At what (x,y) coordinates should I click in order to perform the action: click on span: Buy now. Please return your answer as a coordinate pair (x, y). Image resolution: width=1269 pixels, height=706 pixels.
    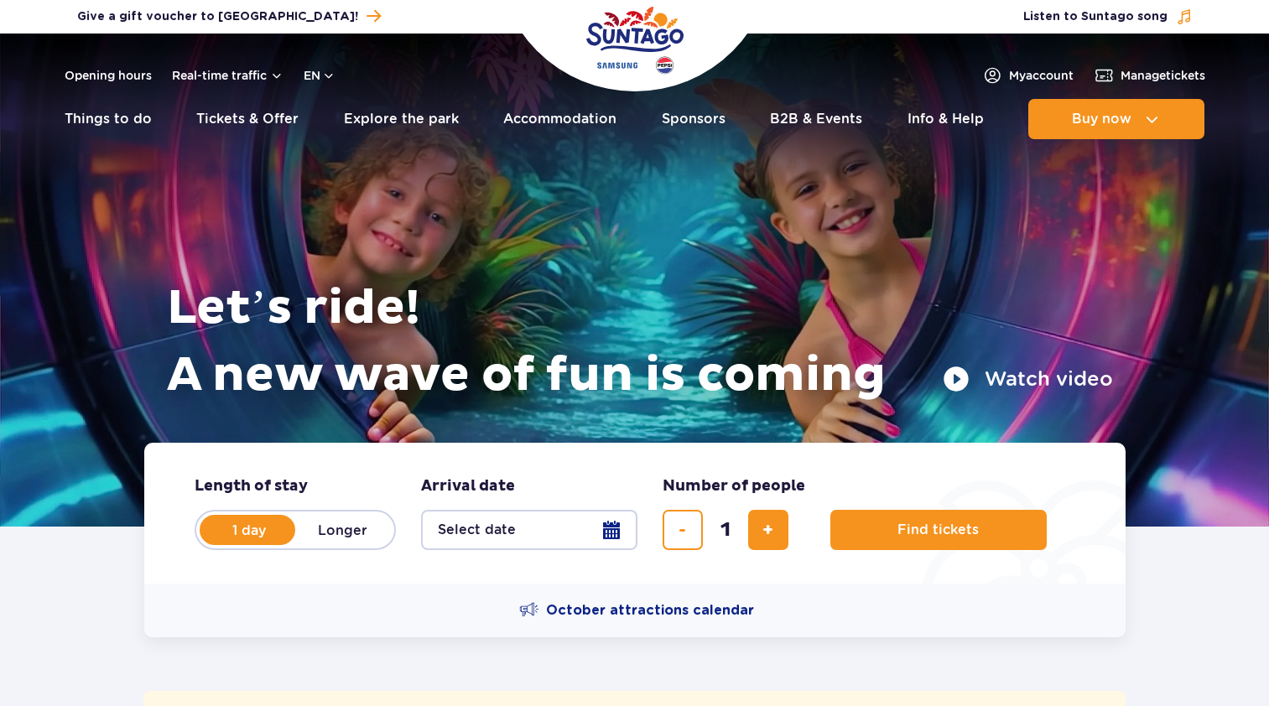
    Looking at the image, I should click on (1101, 119).